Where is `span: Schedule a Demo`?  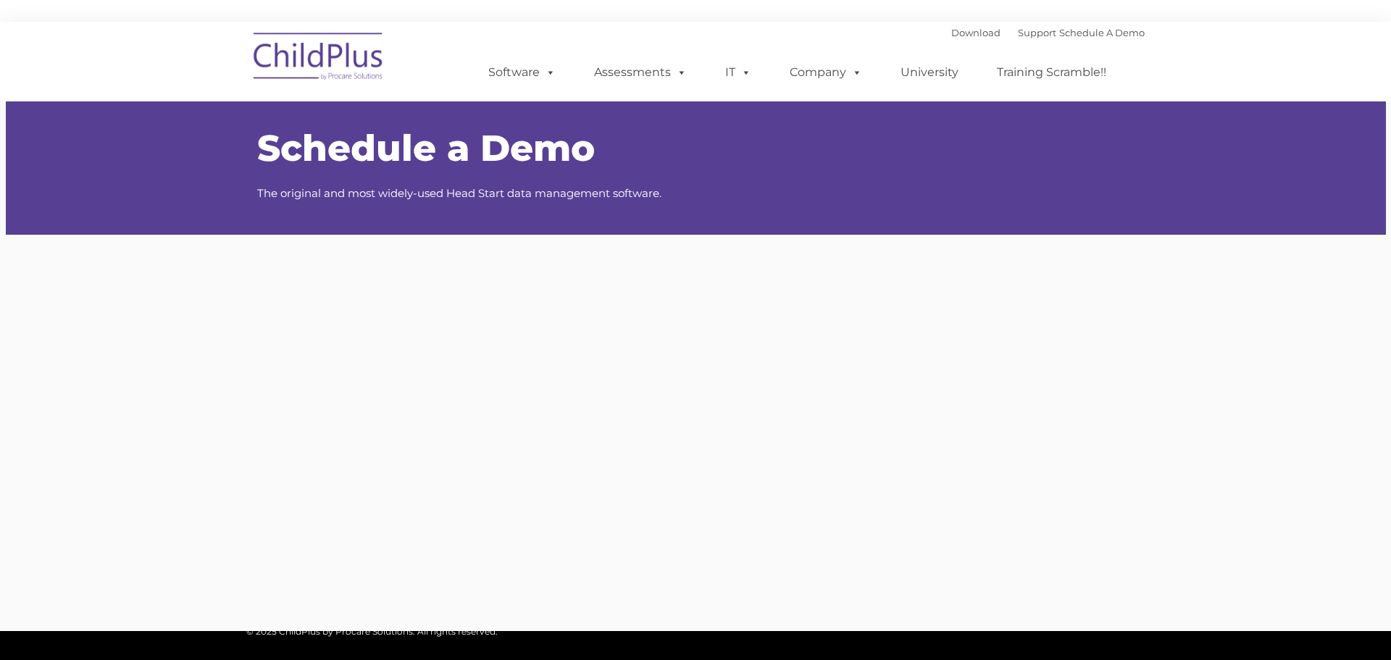 span: Schedule a Demo is located at coordinates (426, 148).